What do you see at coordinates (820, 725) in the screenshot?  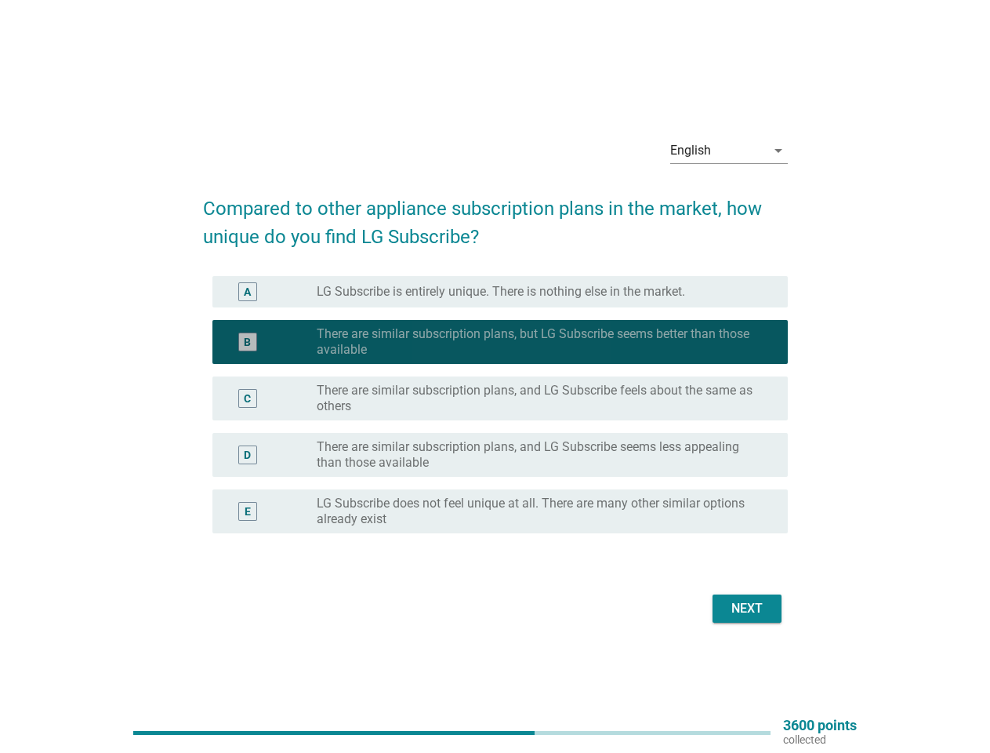 I see `p: 3600 points` at bounding box center [820, 725].